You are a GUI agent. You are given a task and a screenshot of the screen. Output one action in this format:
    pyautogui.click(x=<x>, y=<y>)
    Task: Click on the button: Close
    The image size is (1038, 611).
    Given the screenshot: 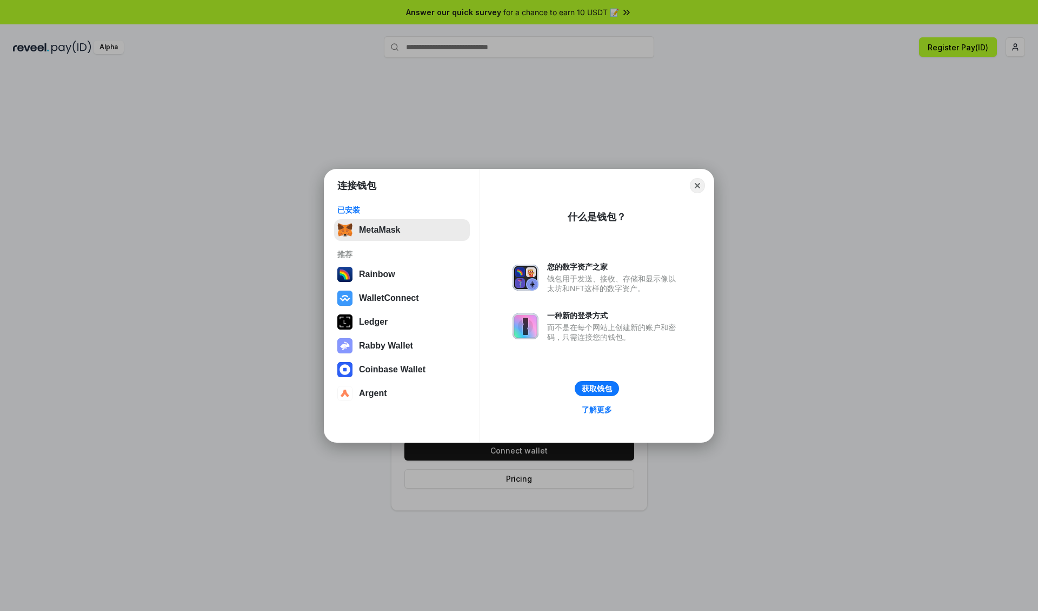 What is the action you would take?
    pyautogui.click(x=698, y=186)
    